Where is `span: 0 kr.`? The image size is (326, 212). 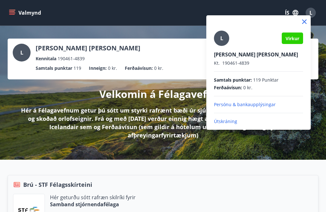 span: 0 kr. is located at coordinates (248, 88).